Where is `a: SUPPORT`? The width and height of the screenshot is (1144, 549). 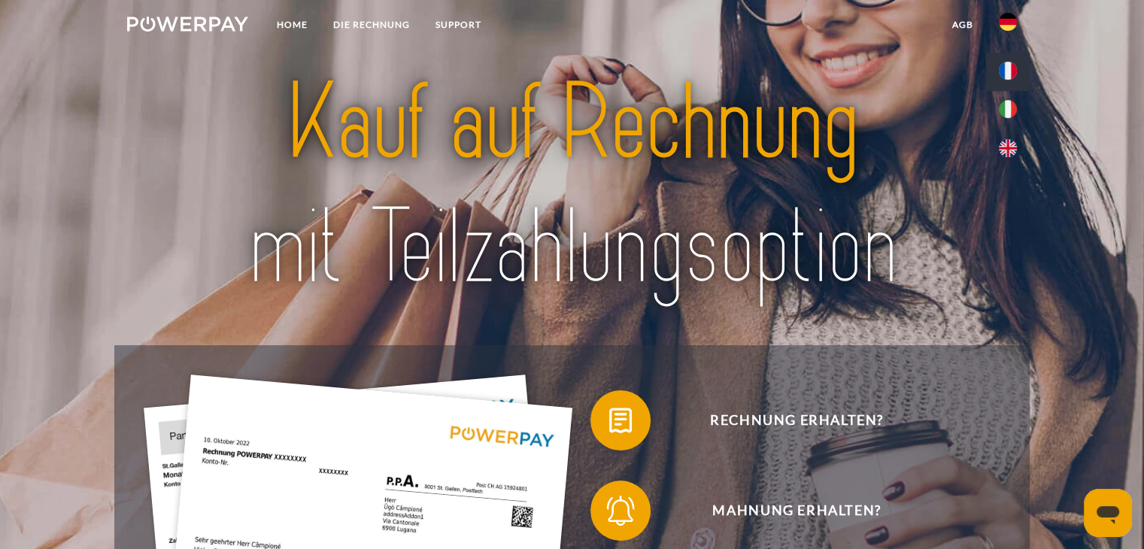 a: SUPPORT is located at coordinates (458, 25).